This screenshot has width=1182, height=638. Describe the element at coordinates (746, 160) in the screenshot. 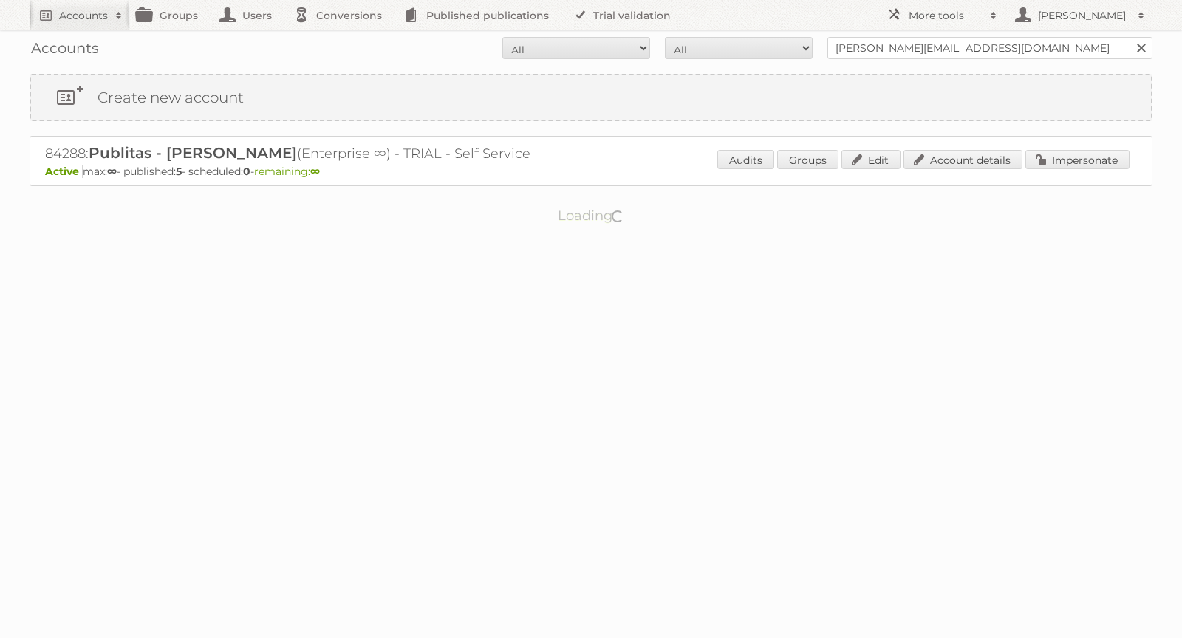

I see `a: Audits` at that location.